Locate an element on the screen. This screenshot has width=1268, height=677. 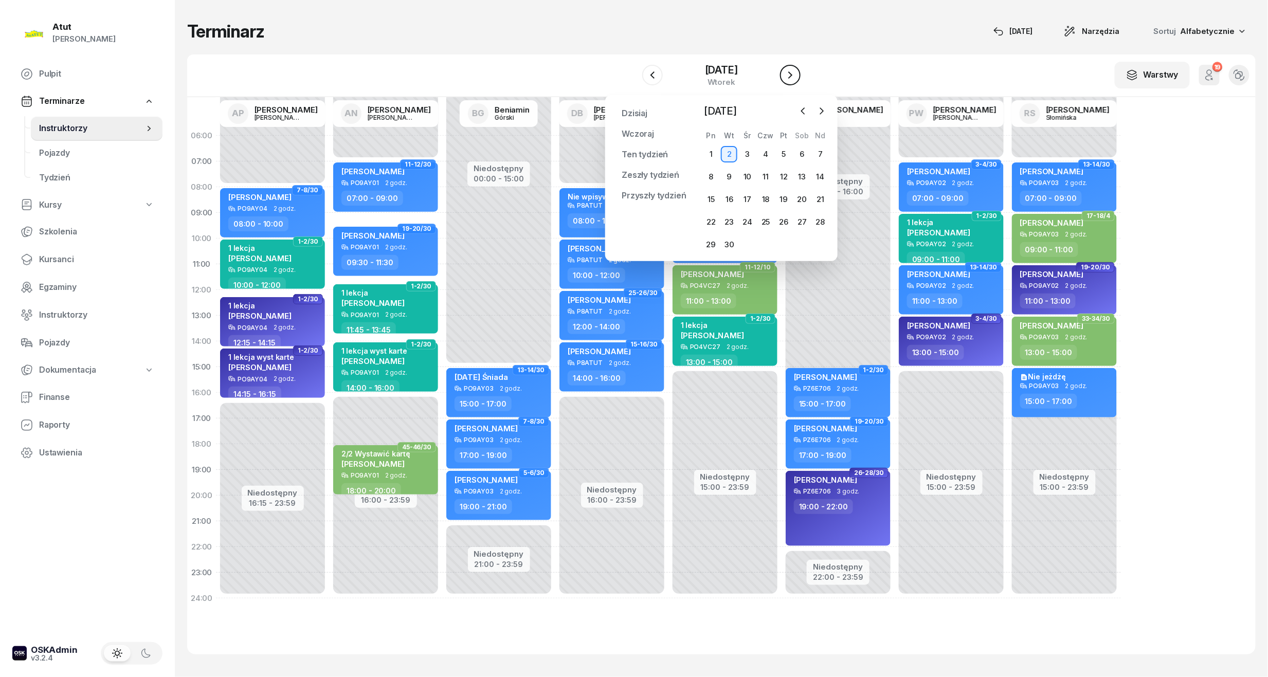
div: 26 is located at coordinates (784, 222).